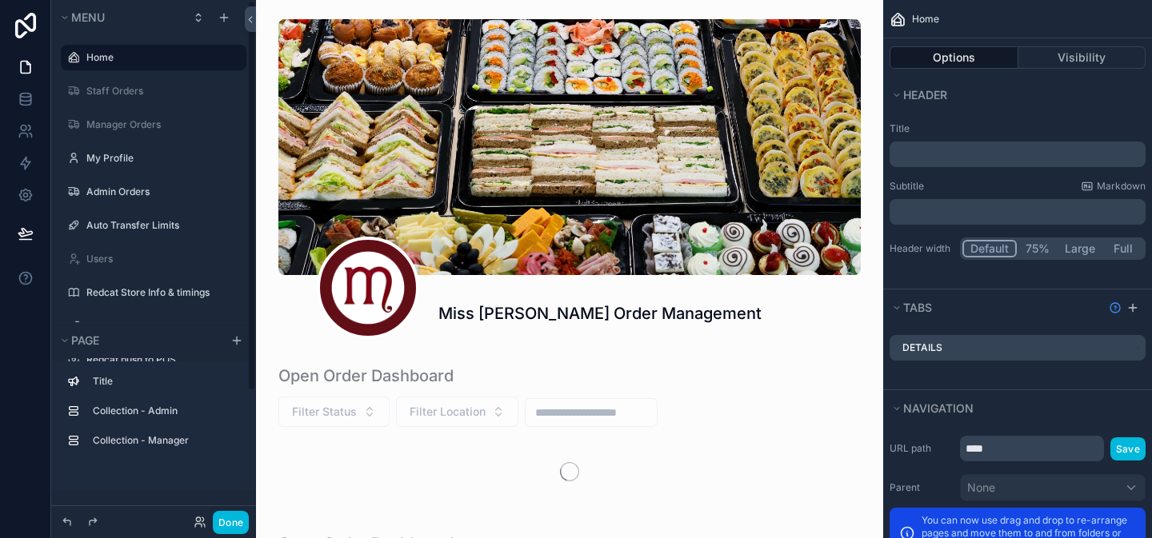 This screenshot has width=1152, height=538. What do you see at coordinates (120, 18) in the screenshot?
I see `button: Menu` at bounding box center [120, 18].